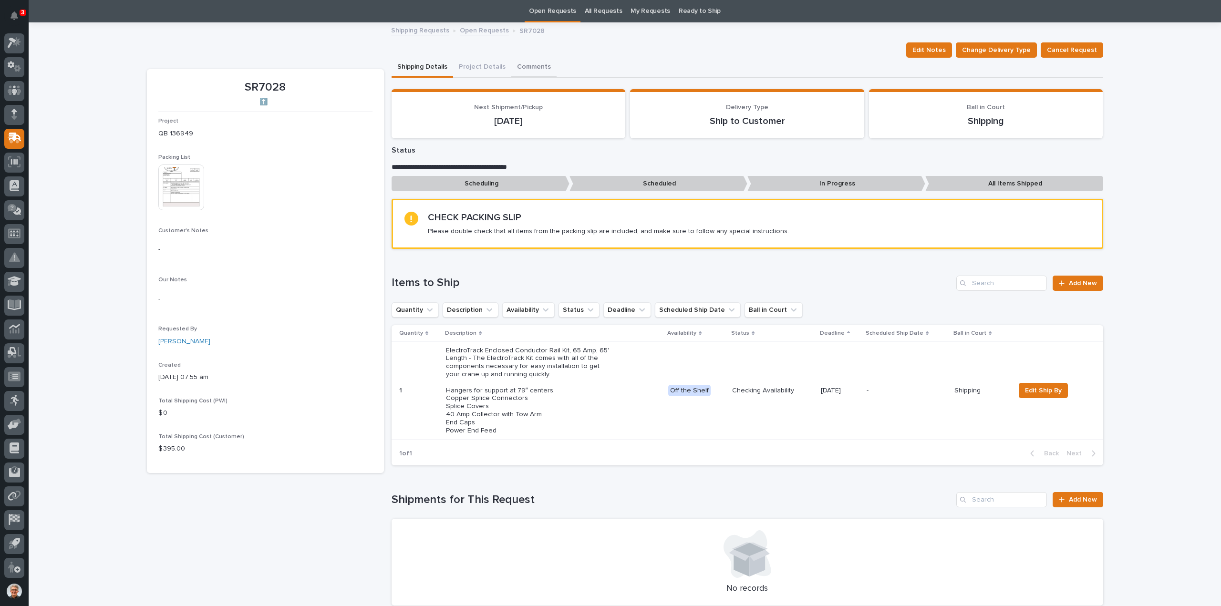  Describe the element at coordinates (1014, 184) in the screenshot. I see `p: All Items Shipped` at that location.